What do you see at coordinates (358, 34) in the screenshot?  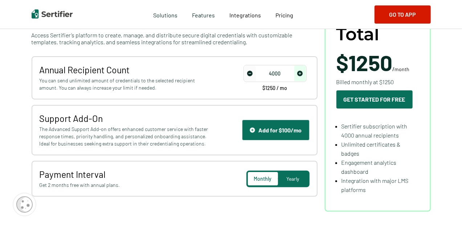 I see `span: Total` at bounding box center [358, 34].